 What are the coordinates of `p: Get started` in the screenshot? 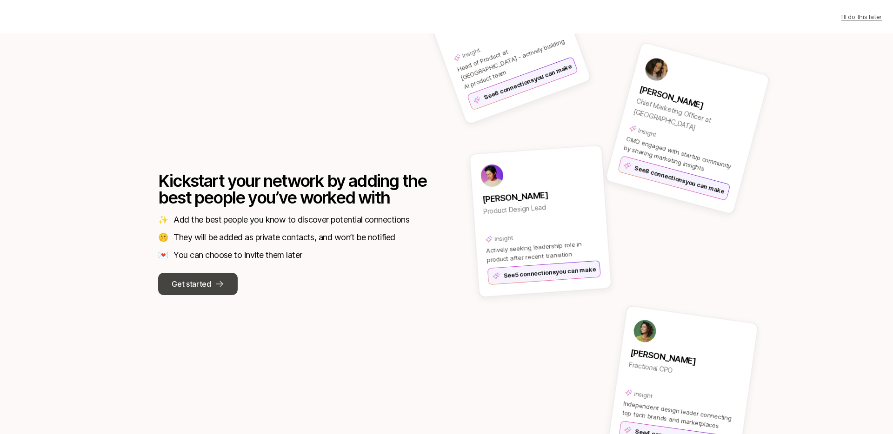 It's located at (191, 284).